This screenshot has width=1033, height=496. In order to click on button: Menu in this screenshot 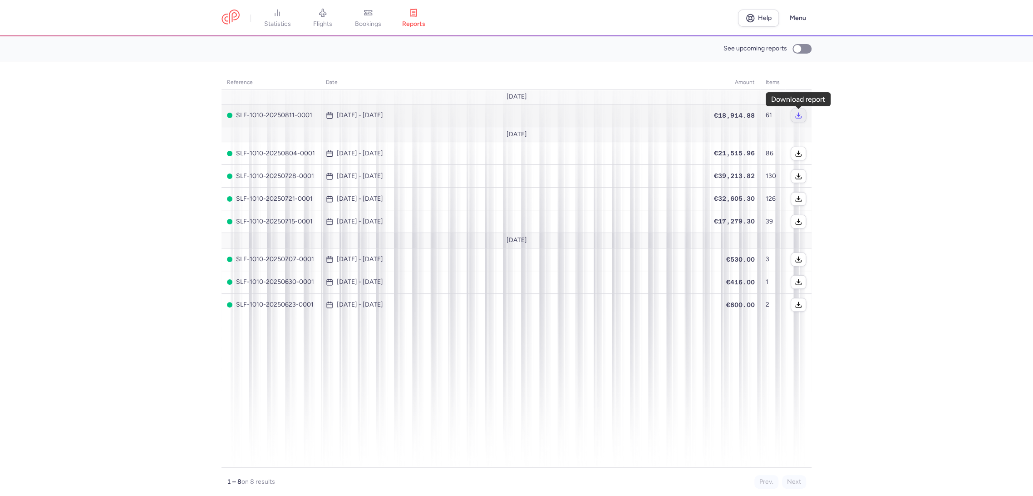, I will do `click(798, 18)`.